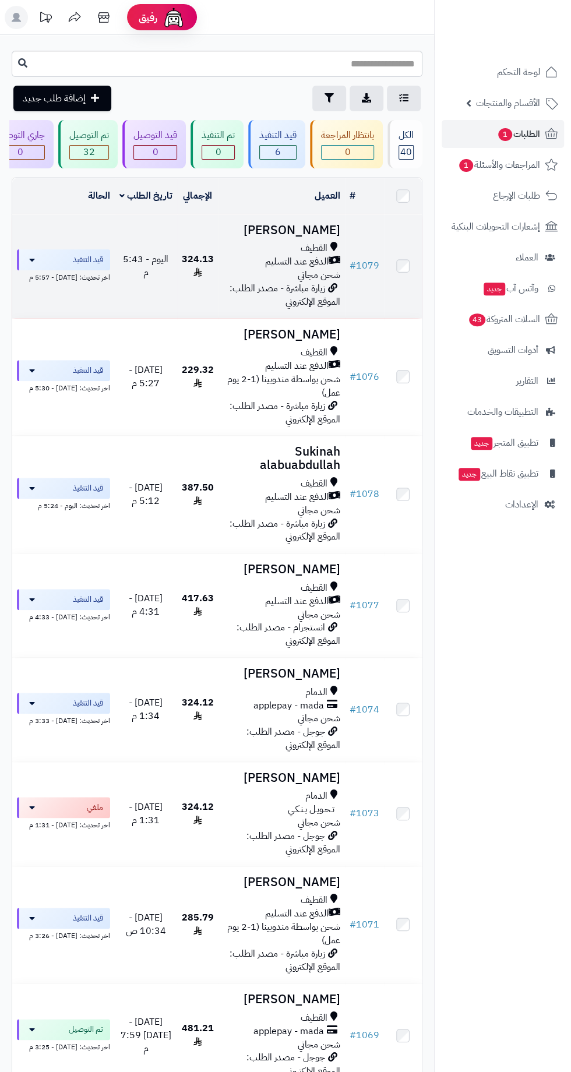 Image resolution: width=571 pixels, height=1072 pixels. Describe the element at coordinates (89, 152) in the screenshot. I see `div: 32` at that location.